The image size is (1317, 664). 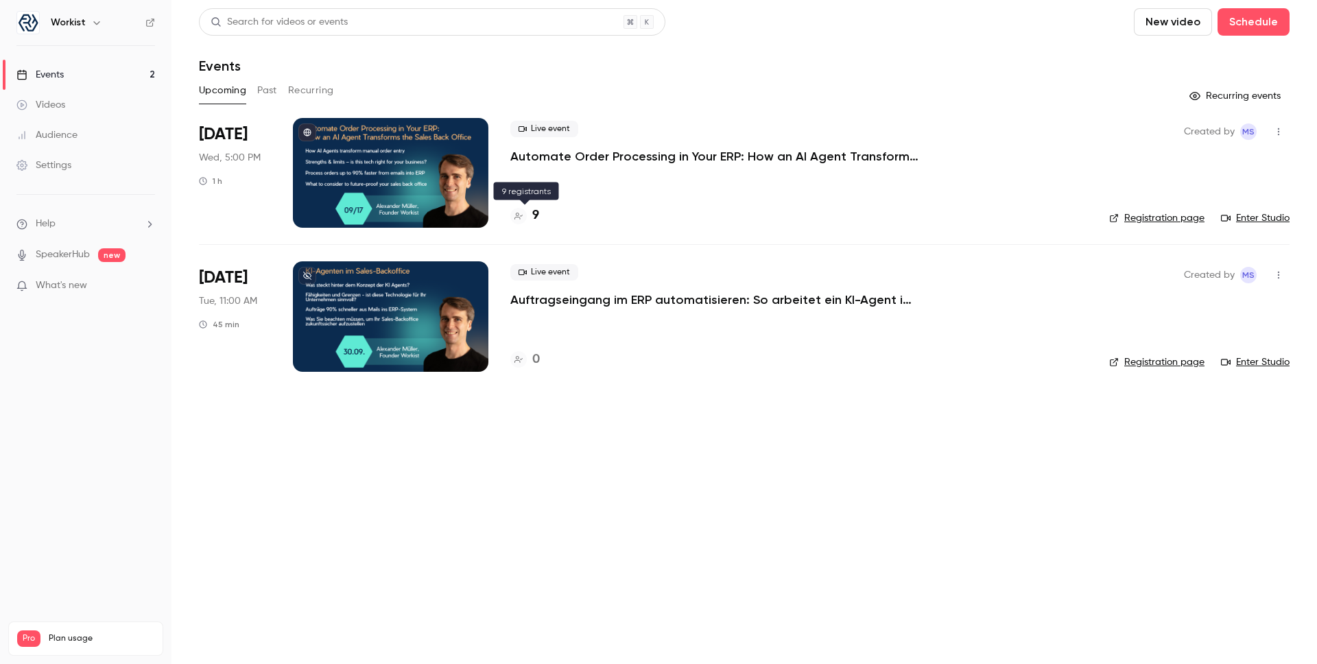 I want to click on button: New video, so click(x=1173, y=22).